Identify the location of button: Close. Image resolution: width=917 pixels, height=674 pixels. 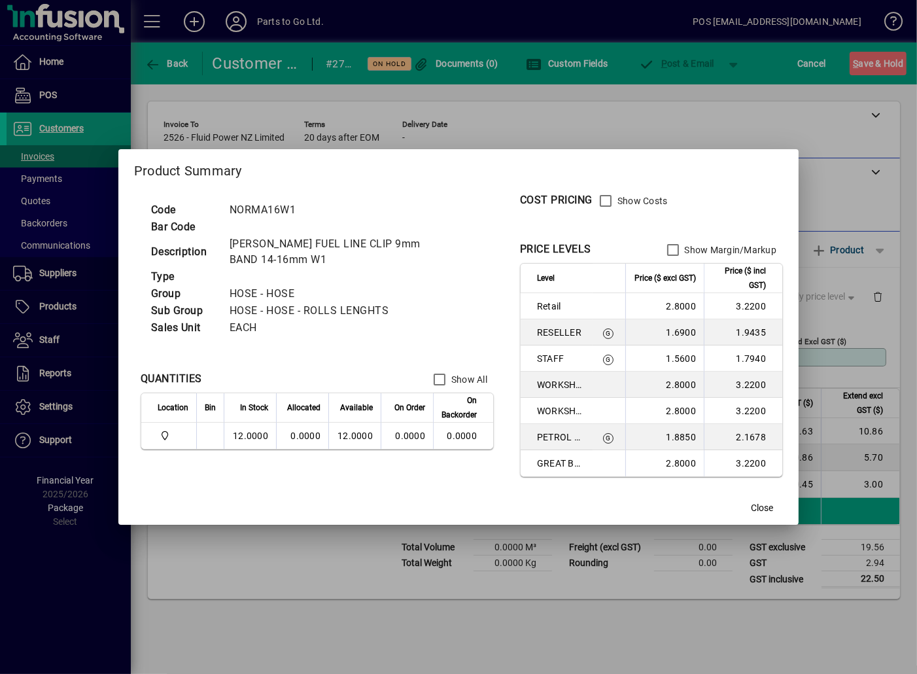
(762, 507).